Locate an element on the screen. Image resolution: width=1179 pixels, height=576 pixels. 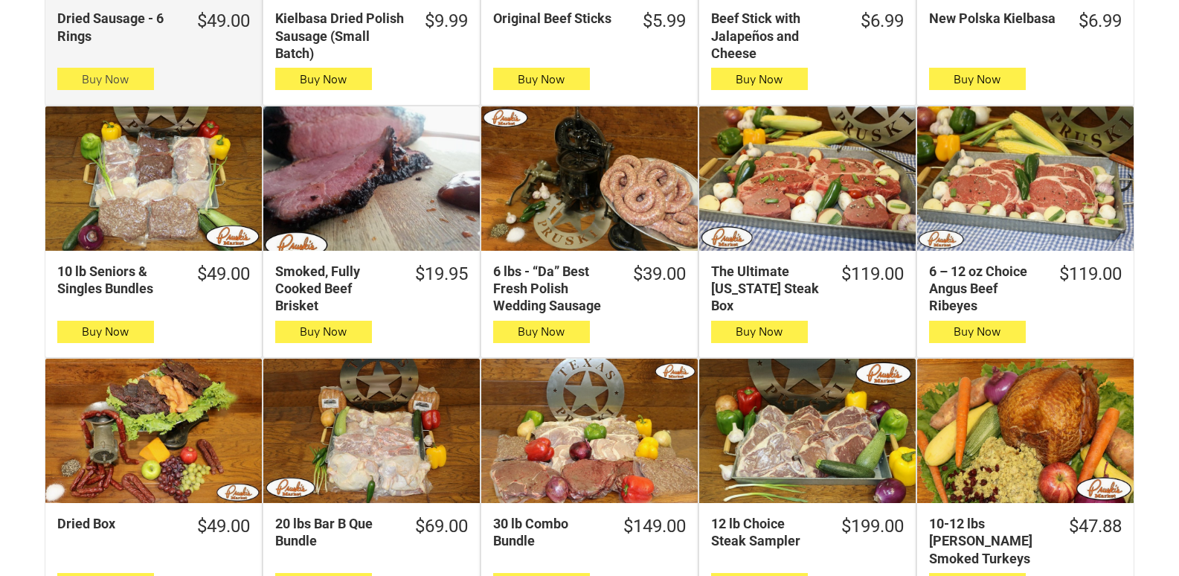
div: Beef Stick with Jalapeños and Cheese is located at coordinates (776, 36).